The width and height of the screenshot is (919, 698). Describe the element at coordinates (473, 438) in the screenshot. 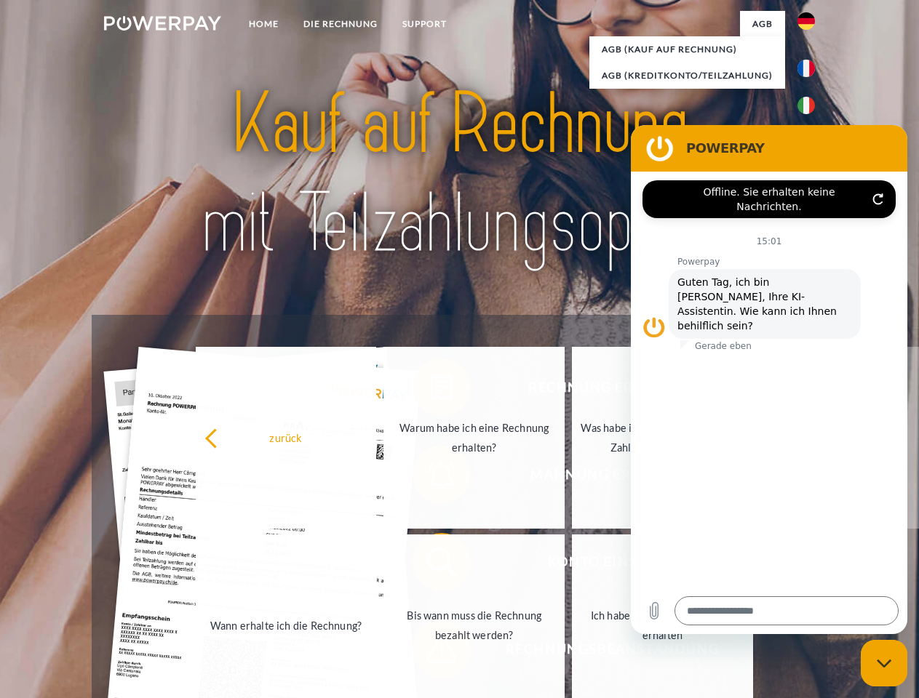

I see `div: Warum habe ich eine Rechnung erhalten?` at that location.